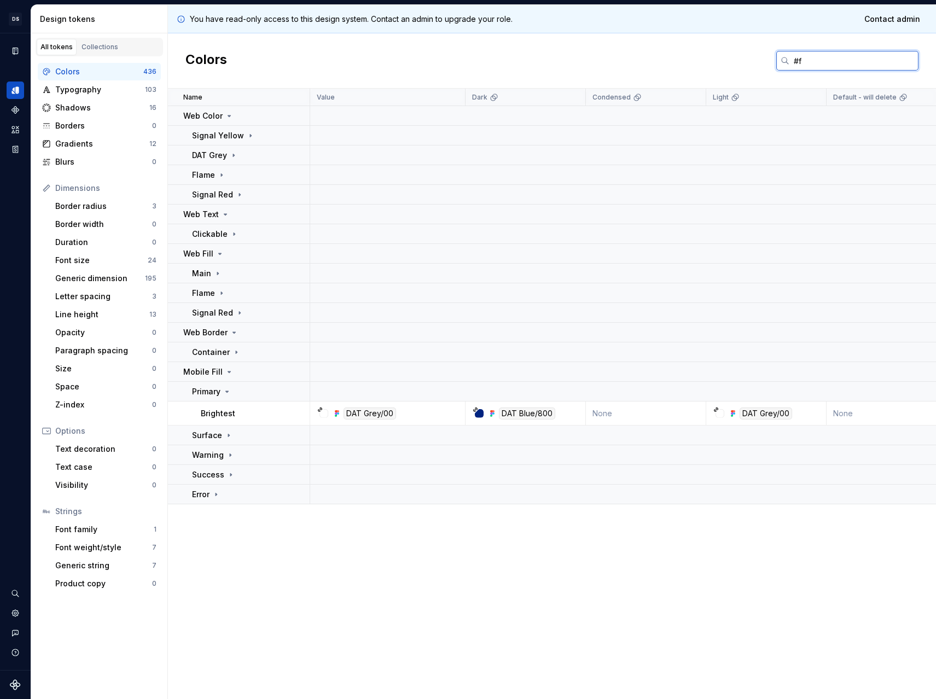 This screenshot has width=936, height=699. I want to click on a: Space0, so click(106, 387).